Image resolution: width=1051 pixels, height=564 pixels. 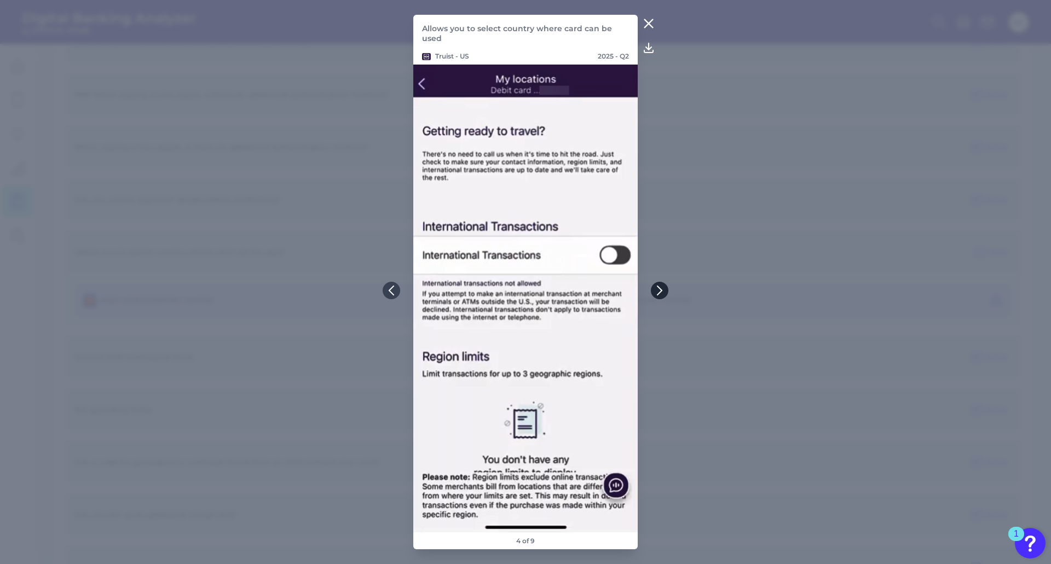 I want to click on p: Allows you to select country where card can be used, so click(x=526, y=33).